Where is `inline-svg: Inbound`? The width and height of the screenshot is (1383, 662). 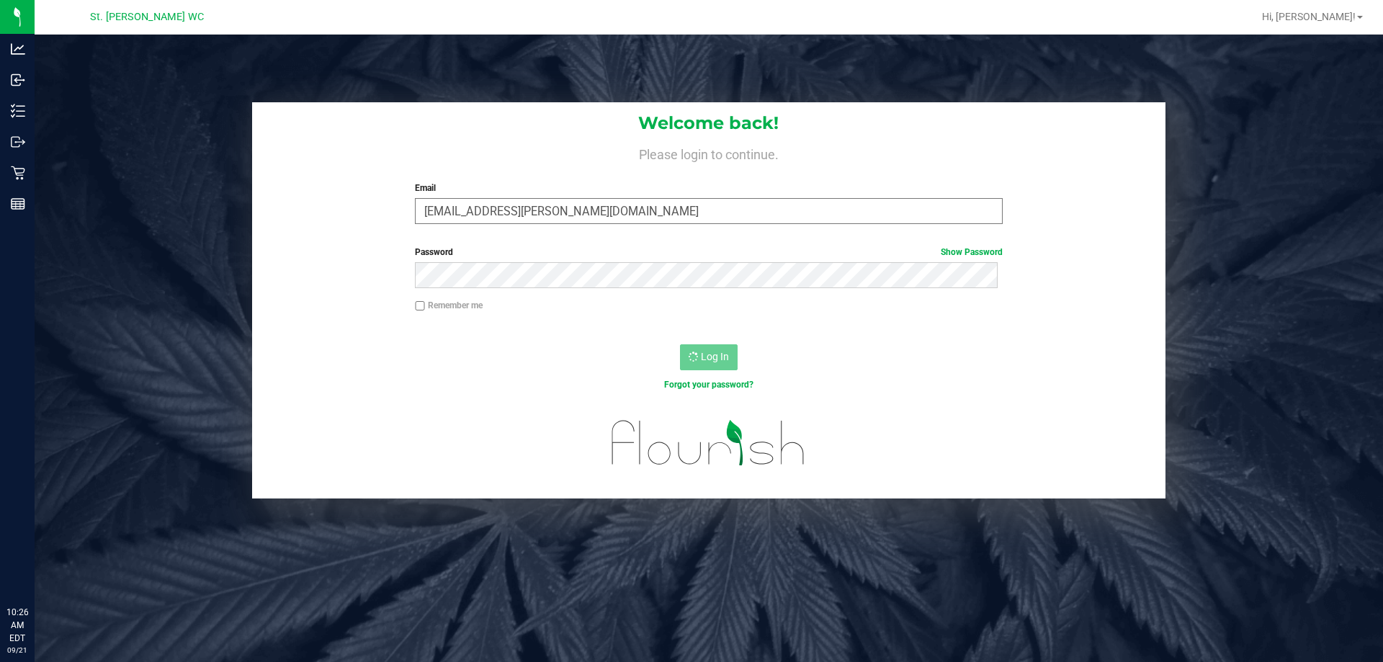
inline-svg: Inbound is located at coordinates (18, 80).